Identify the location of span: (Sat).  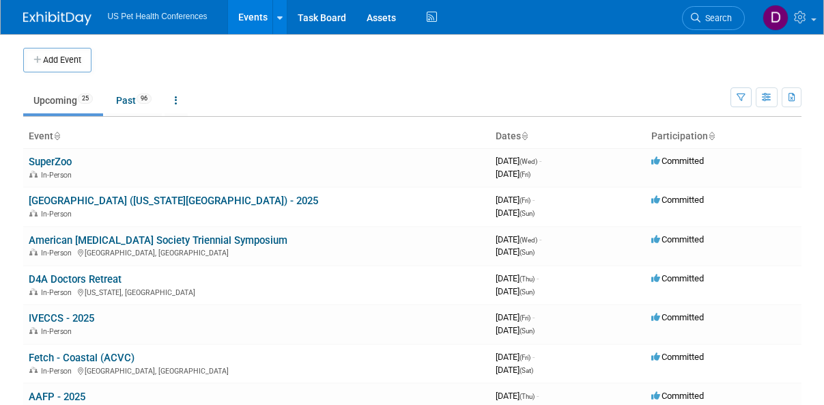
(526, 370).